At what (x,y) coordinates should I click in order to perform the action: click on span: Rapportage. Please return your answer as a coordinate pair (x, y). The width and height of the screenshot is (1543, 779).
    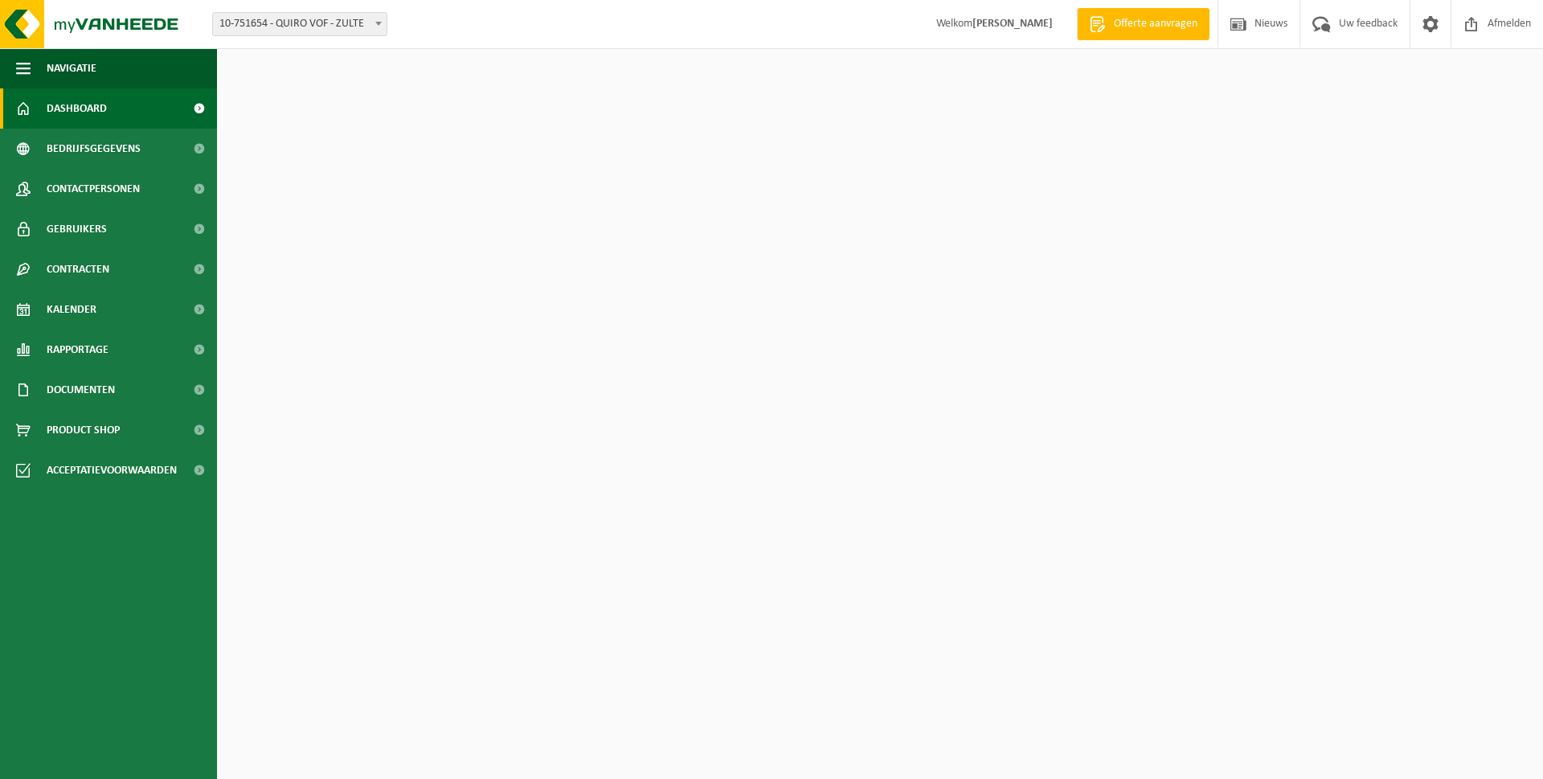
    Looking at the image, I should click on (77, 349).